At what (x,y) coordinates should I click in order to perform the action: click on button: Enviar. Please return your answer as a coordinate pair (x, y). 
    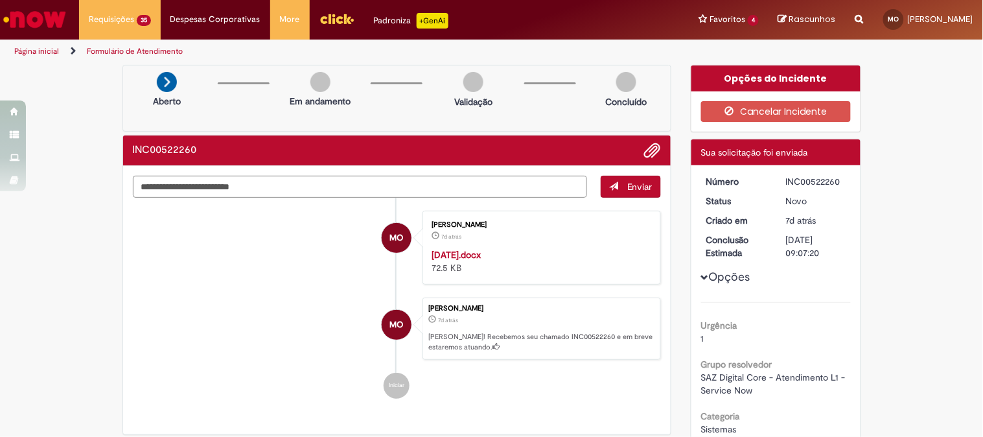
    Looking at the image, I should click on (630, 187).